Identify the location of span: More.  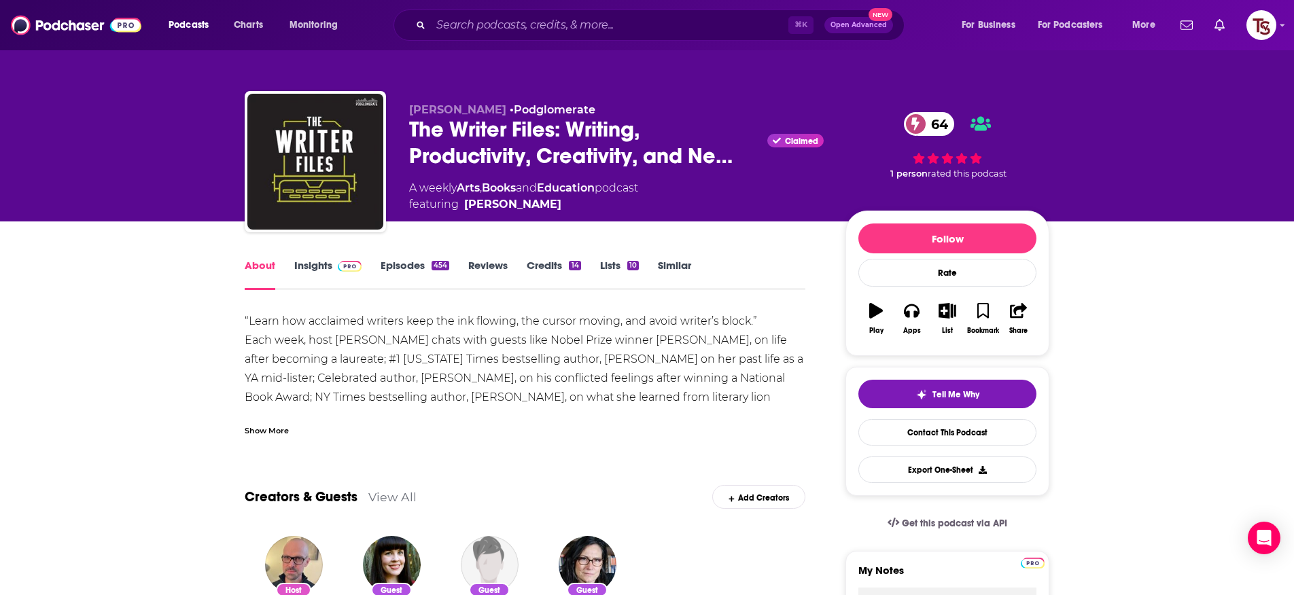
(1144, 25).